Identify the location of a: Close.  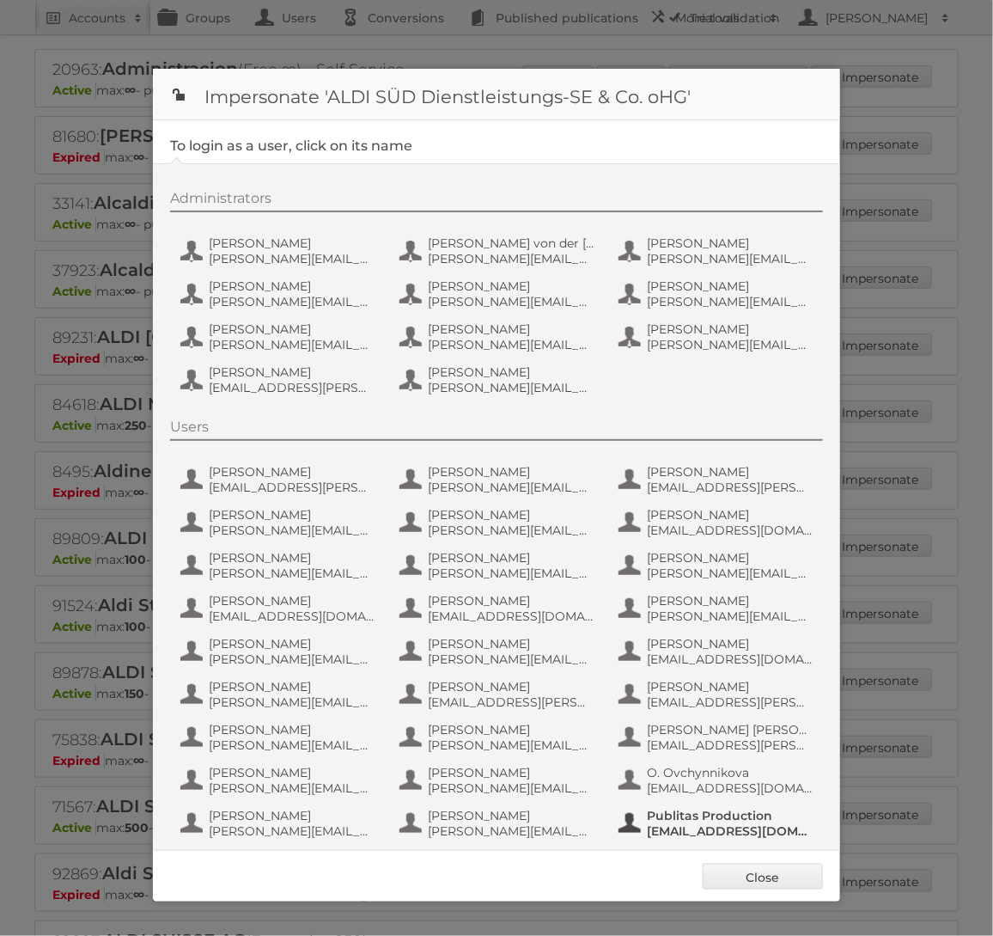
(763, 876).